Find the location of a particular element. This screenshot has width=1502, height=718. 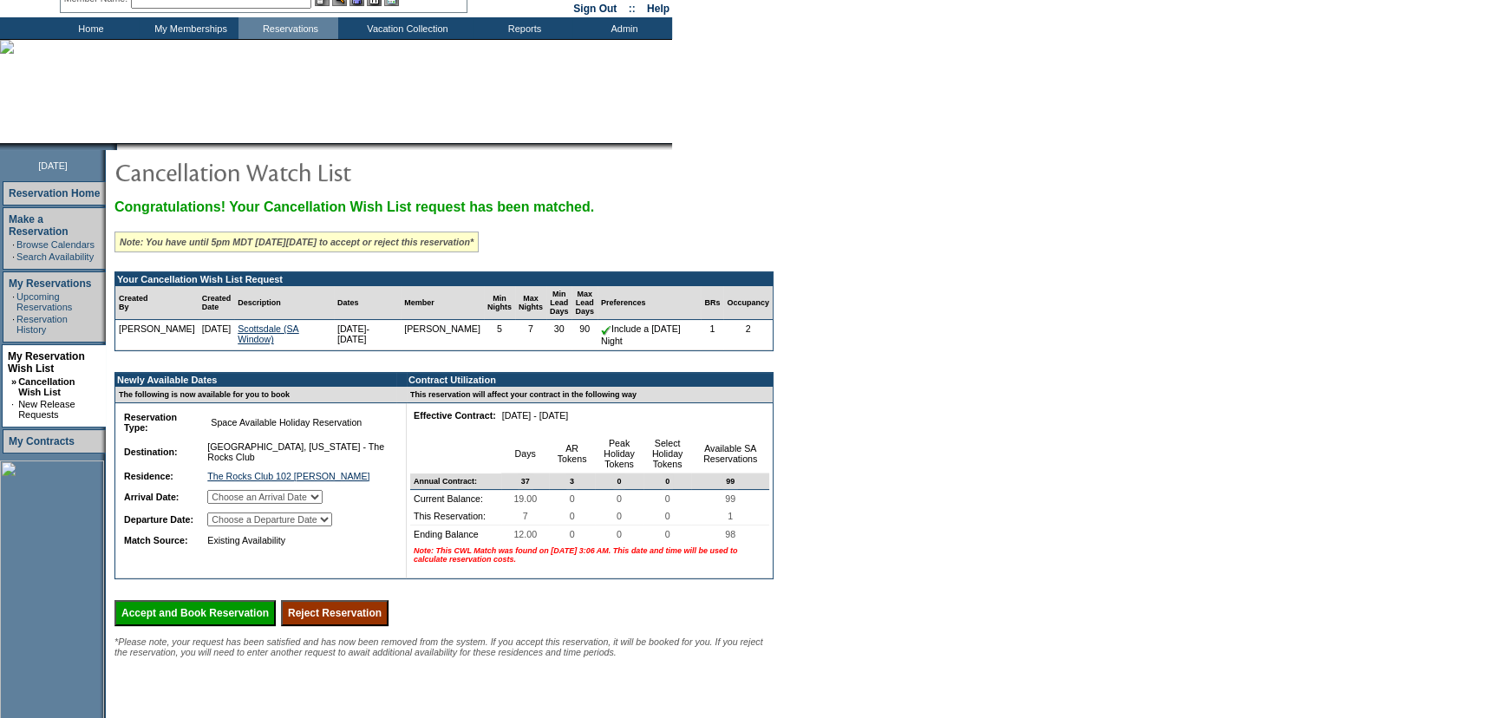

td: Min Lead Days is located at coordinates (559, 303).